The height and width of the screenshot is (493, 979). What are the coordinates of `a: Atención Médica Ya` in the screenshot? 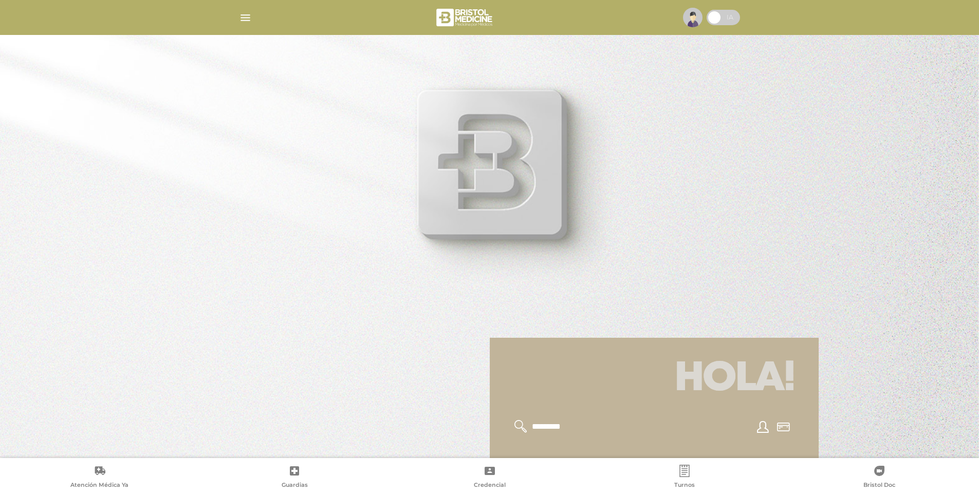 It's located at (99, 478).